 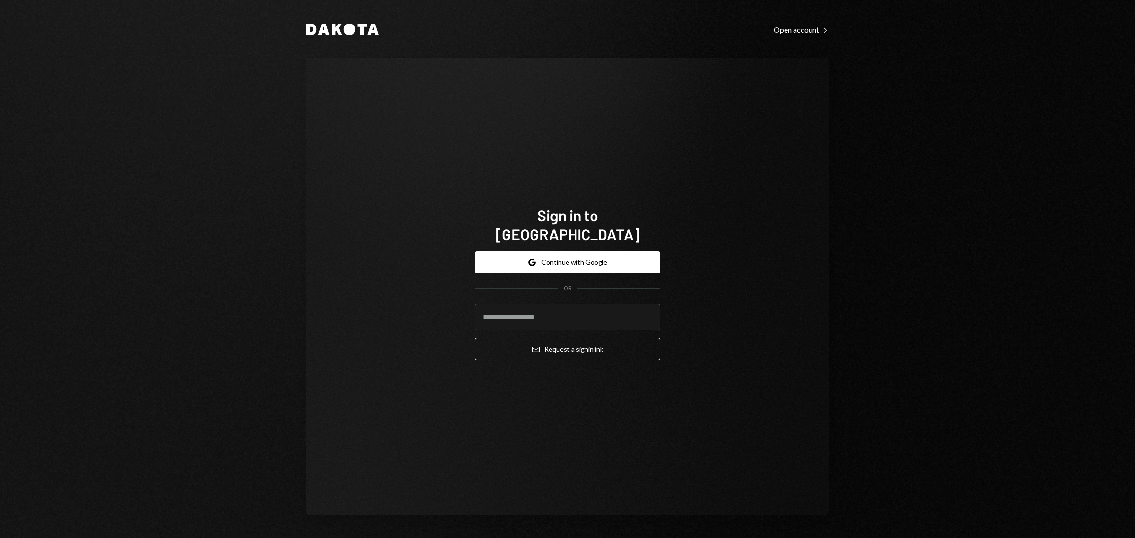 I want to click on div: OR, so click(x=568, y=289).